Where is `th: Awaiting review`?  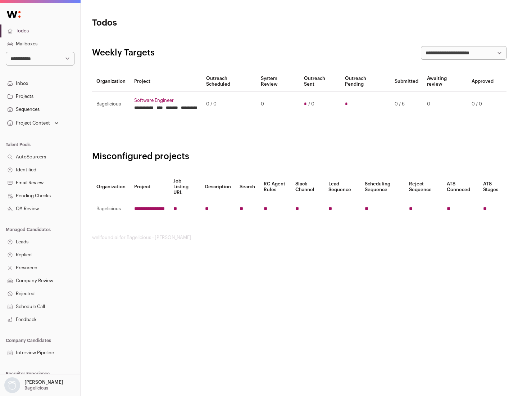 th: Awaiting review is located at coordinates (445, 81).